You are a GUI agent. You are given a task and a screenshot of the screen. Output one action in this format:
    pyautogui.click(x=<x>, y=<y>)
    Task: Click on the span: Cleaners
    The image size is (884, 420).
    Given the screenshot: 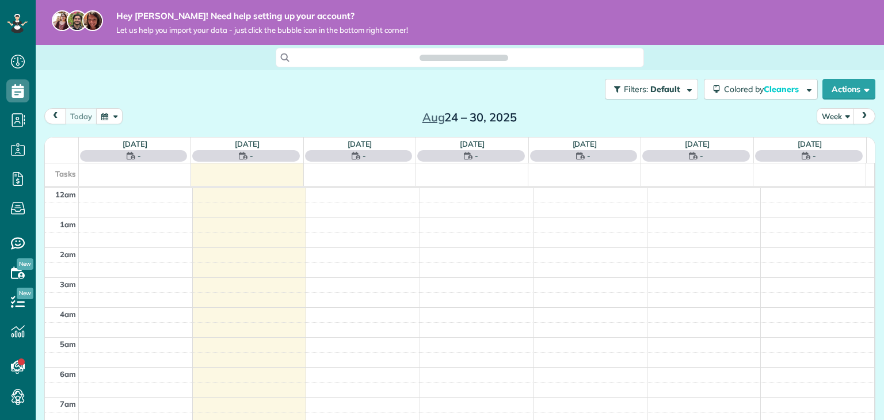 What is the action you would take?
    pyautogui.click(x=782, y=89)
    